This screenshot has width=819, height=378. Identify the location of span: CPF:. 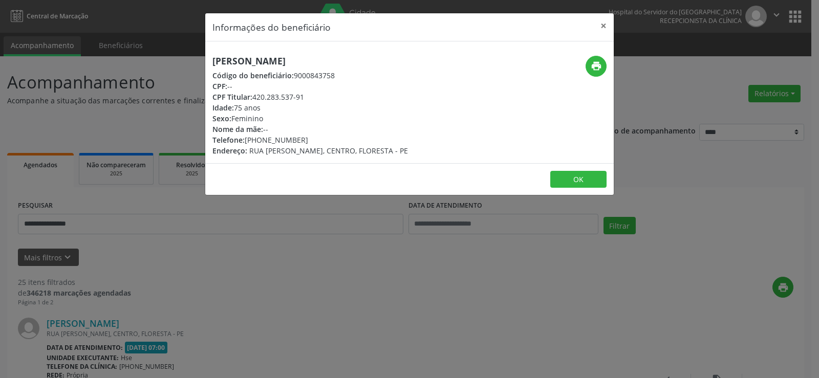
(220, 86).